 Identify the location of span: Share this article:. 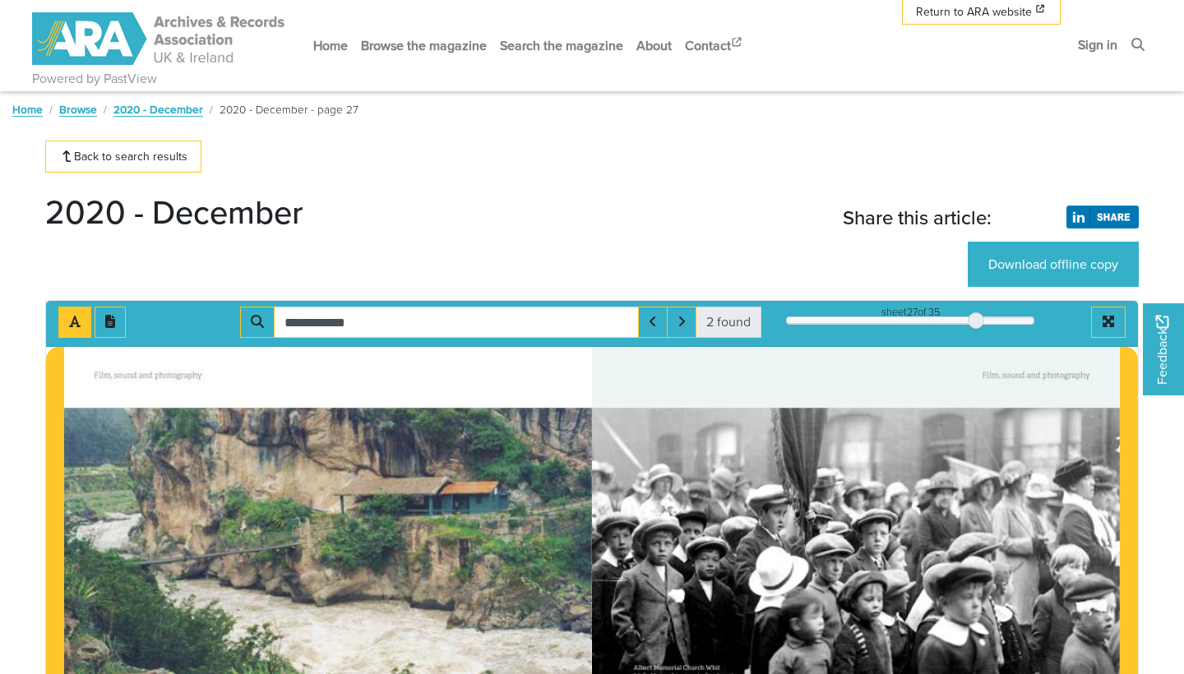
(917, 217).